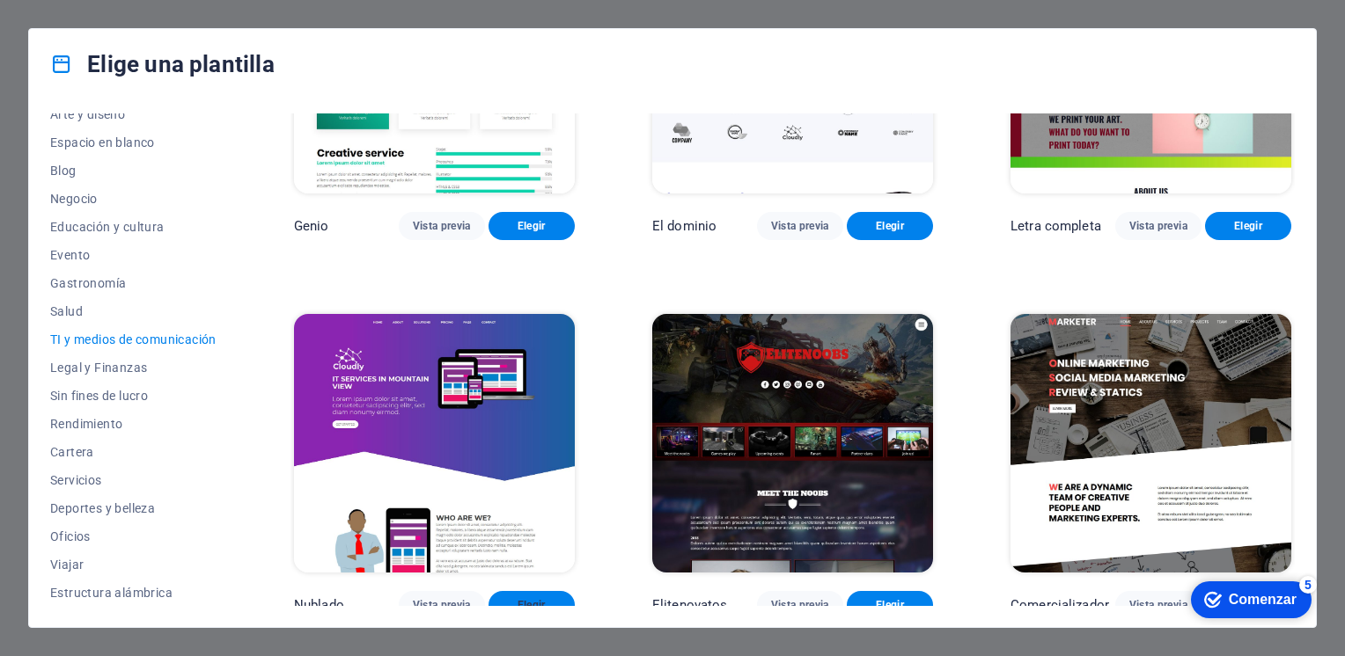 The width and height of the screenshot is (1345, 656). Describe the element at coordinates (133, 255) in the screenshot. I see `button: Evento` at that location.